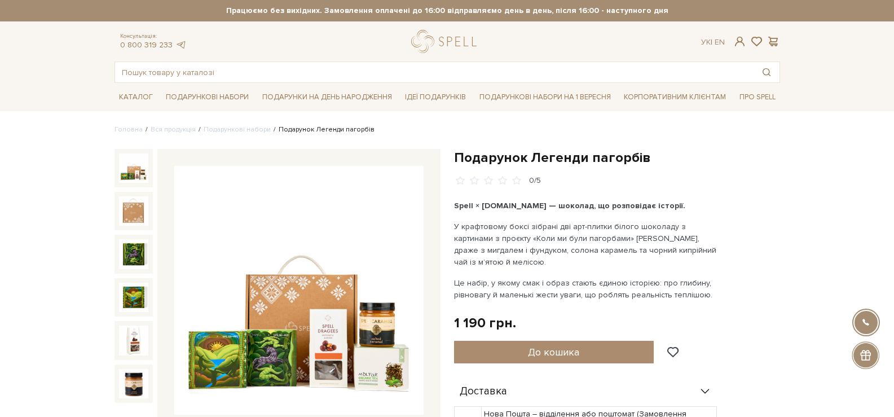  I want to click on a: Подарункові набори на 1 Вересня, so click(545, 97).